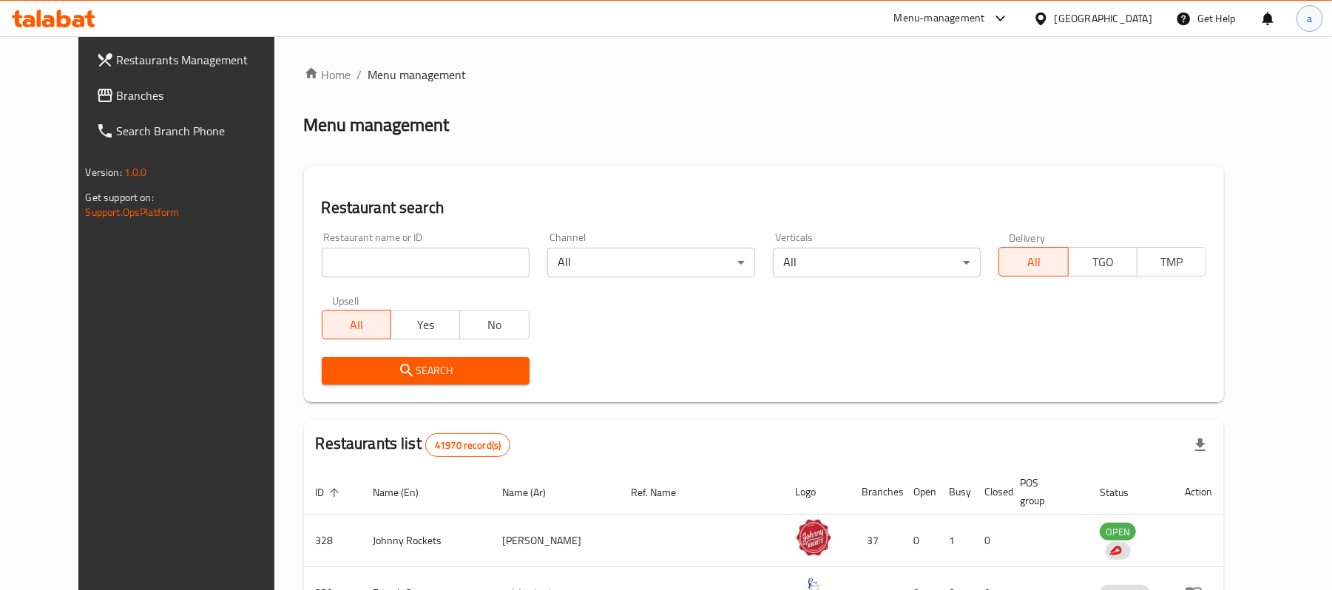 Image resolution: width=1332 pixels, height=590 pixels. I want to click on span: POS group, so click(1045, 492).